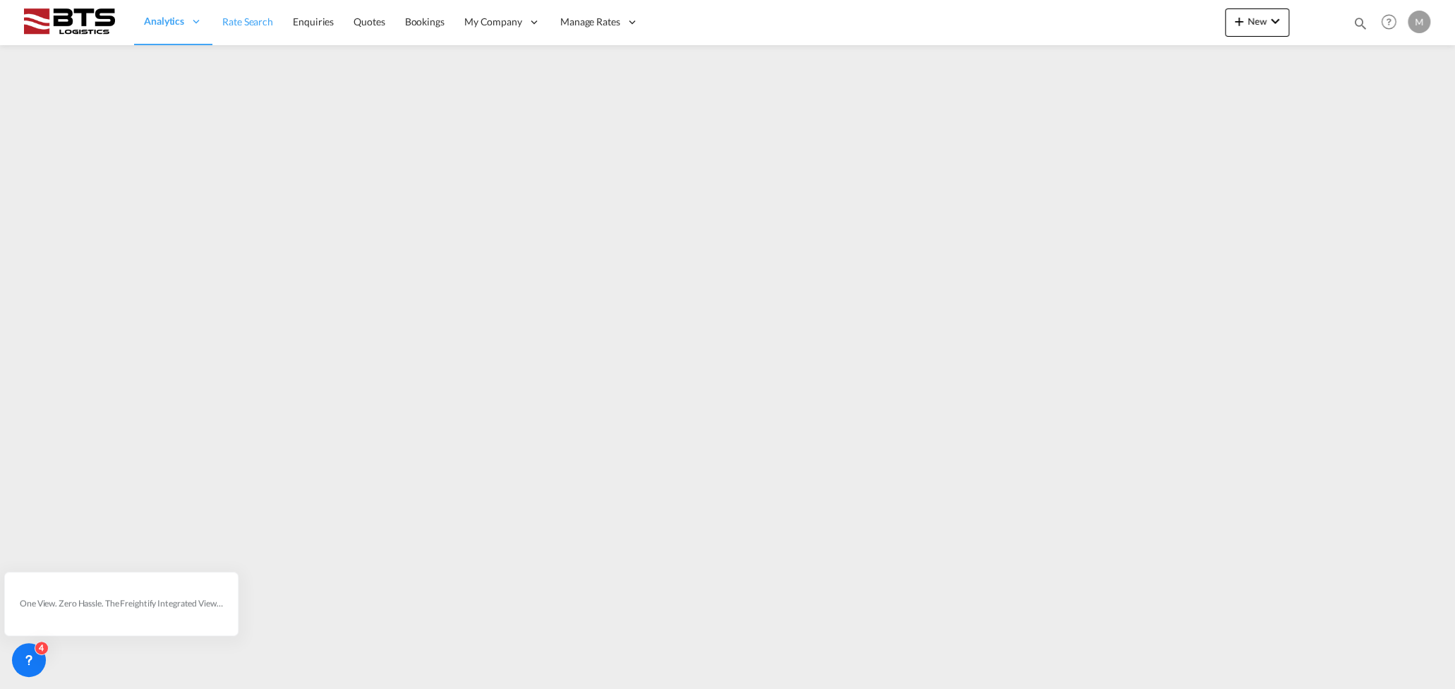 This screenshot has height=689, width=1455. What do you see at coordinates (1239, 21) in the screenshot?
I see `md-icon: icon-plus 400-fg` at bounding box center [1239, 21].